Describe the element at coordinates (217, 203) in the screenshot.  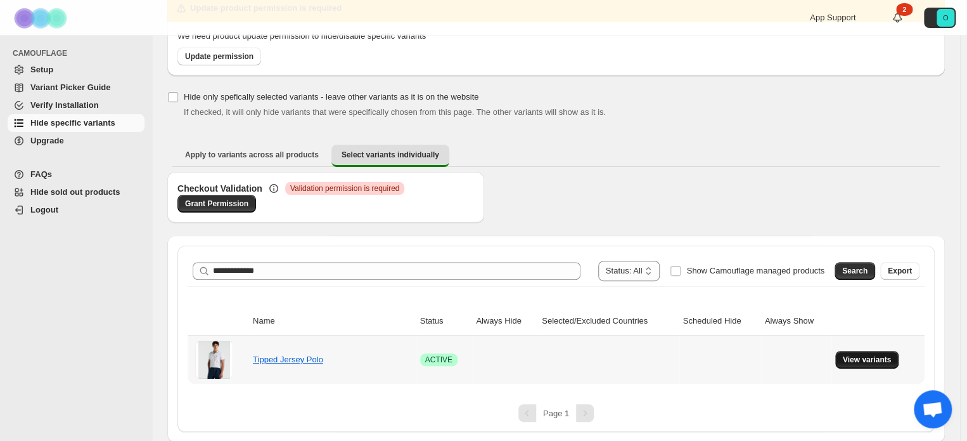
I see `a: Grant Permission` at that location.